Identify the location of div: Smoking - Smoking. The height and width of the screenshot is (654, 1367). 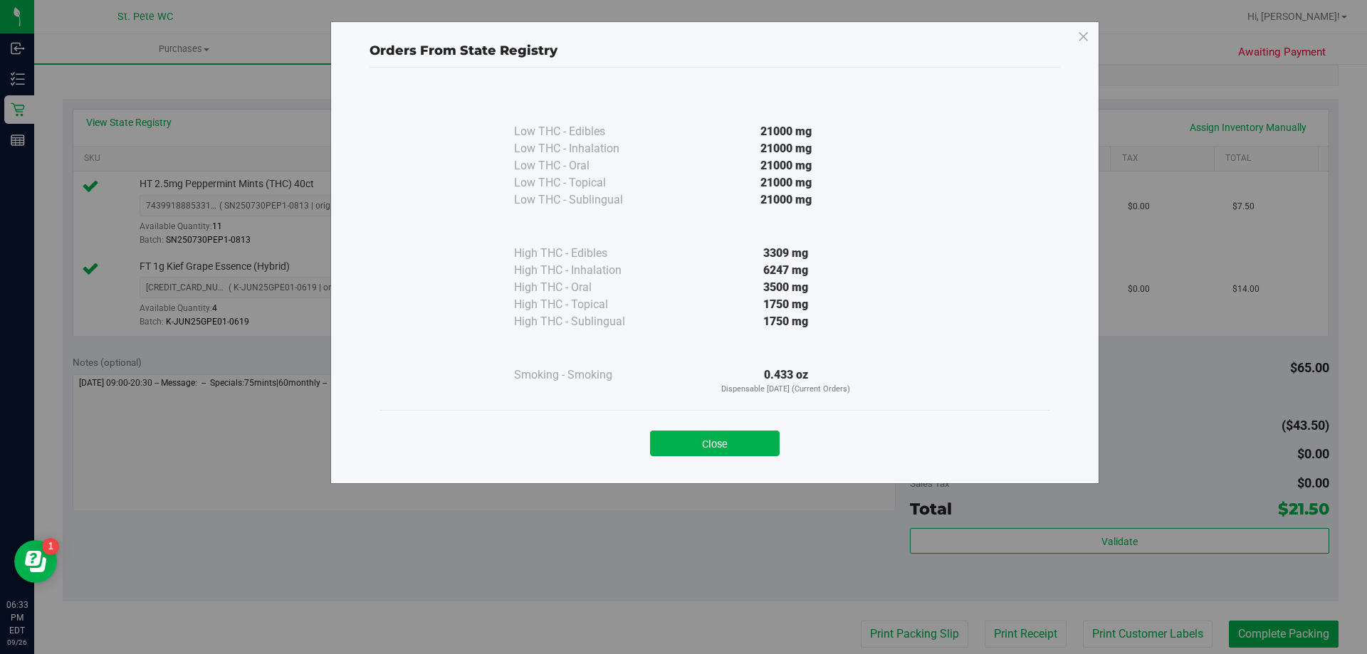
(585, 375).